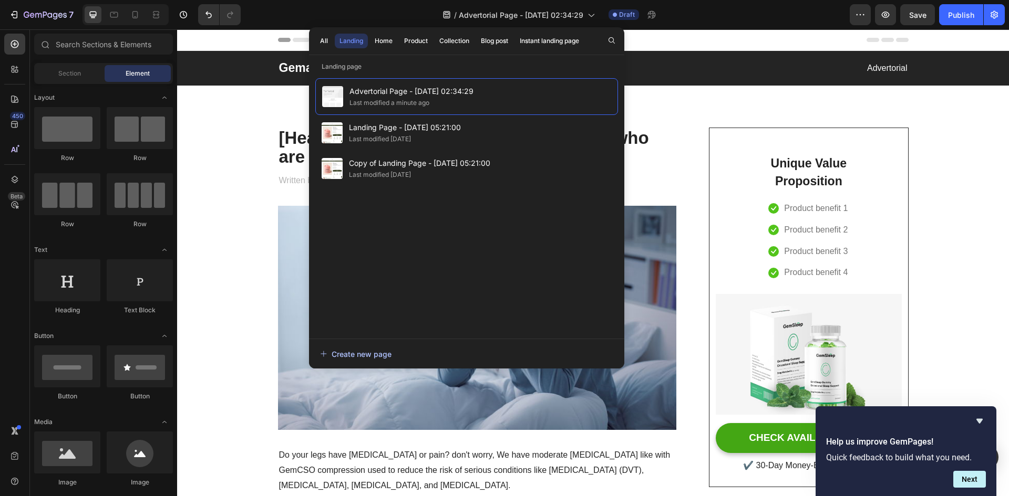 The image size is (1009, 496). Describe the element at coordinates (979, 421) in the screenshot. I see `button: Hide survey` at that location.